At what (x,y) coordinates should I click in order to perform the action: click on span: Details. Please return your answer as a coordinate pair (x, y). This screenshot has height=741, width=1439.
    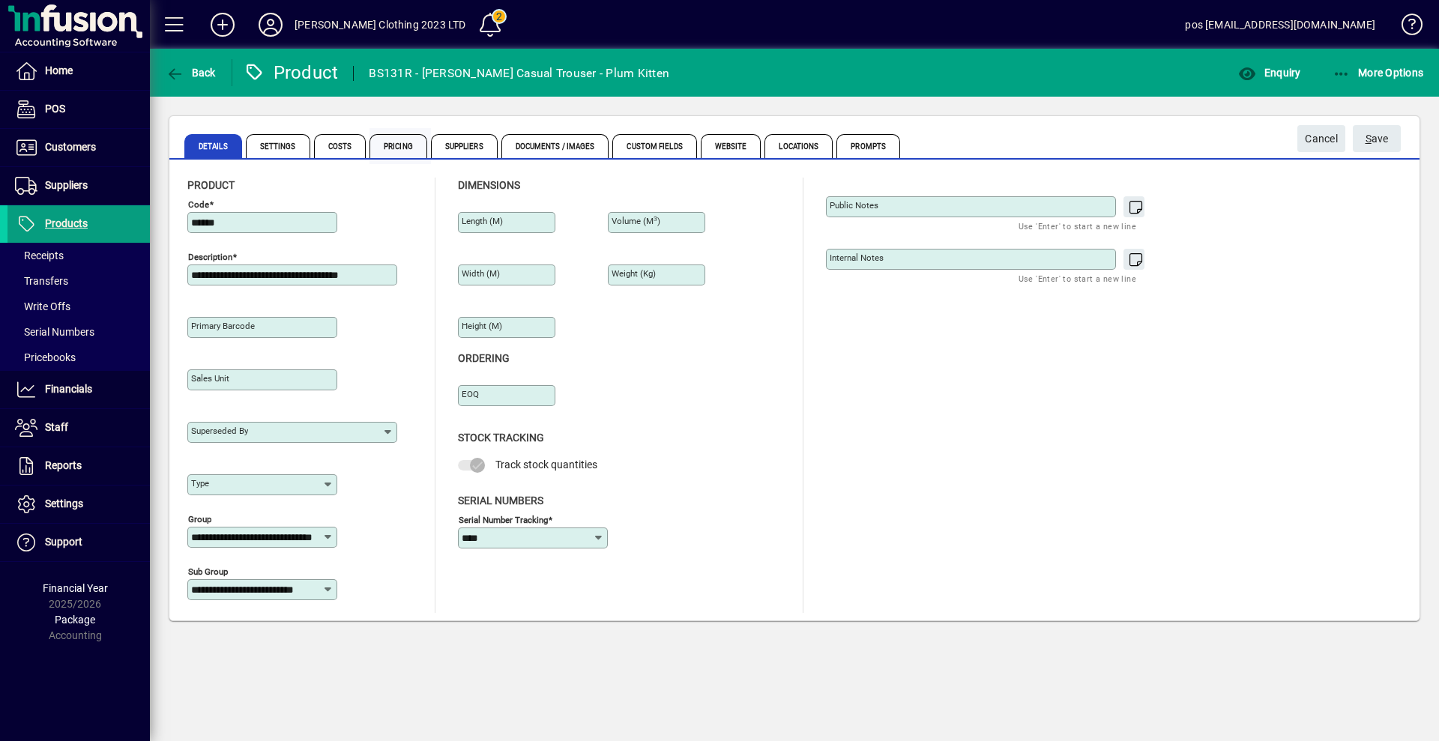
    Looking at the image, I should click on (213, 146).